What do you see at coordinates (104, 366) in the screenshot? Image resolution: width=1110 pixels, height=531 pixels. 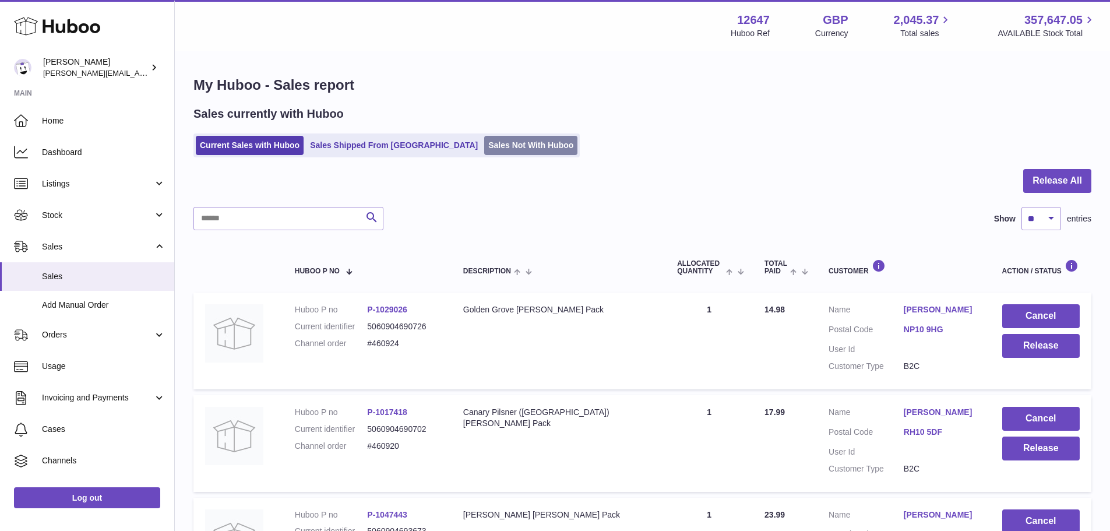 I see `span: Usage` at bounding box center [104, 366].